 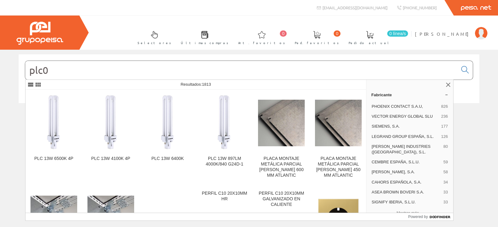 I want to click on img: PLC 13W 6500K 4P, so click(x=54, y=123).